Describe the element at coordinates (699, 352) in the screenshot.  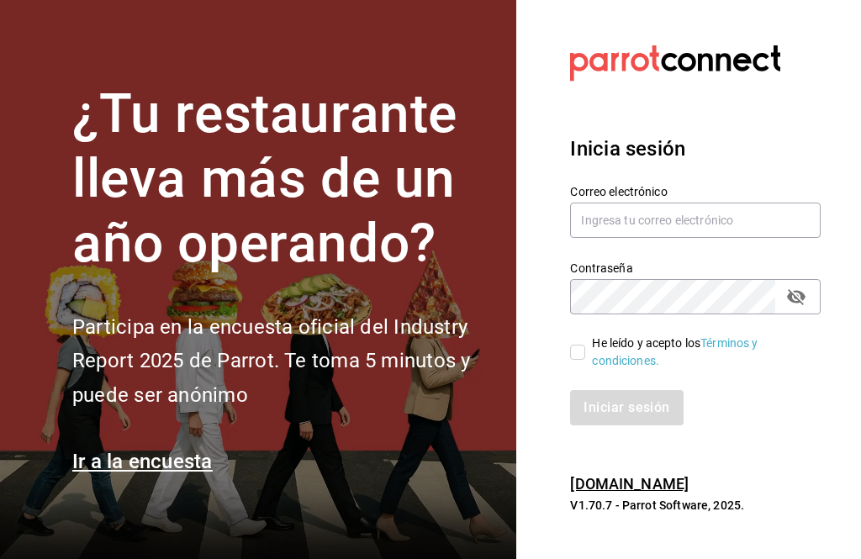
I see `div: He leído y acepto los` at that location.